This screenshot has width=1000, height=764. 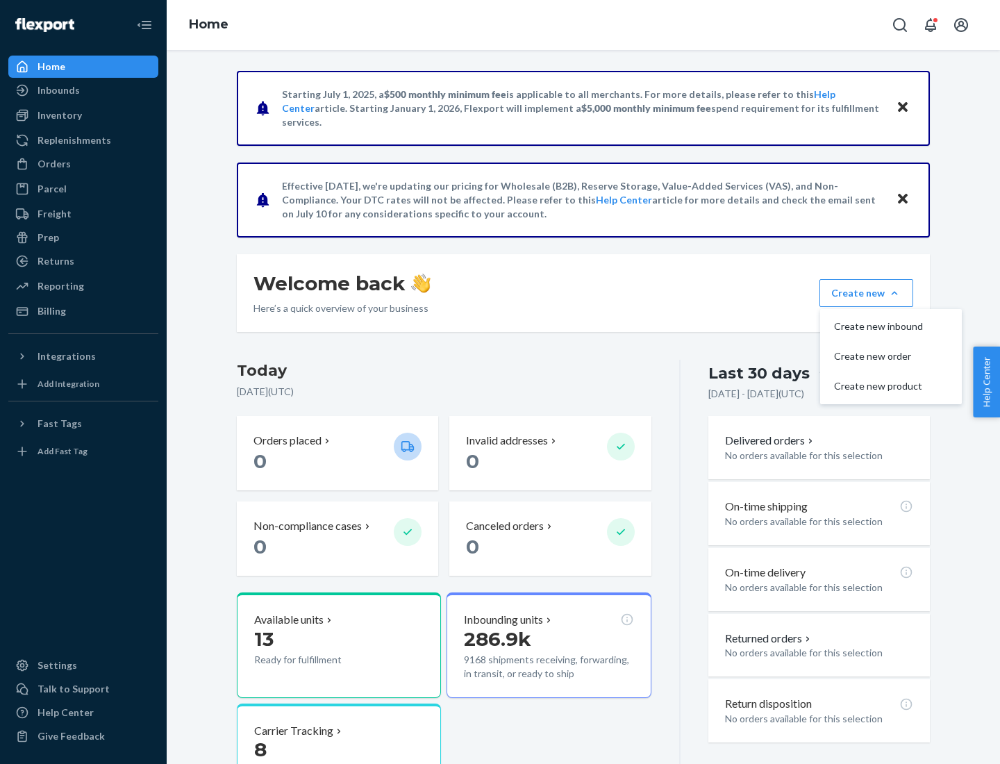 I want to click on button: Open Search Box, so click(x=900, y=25).